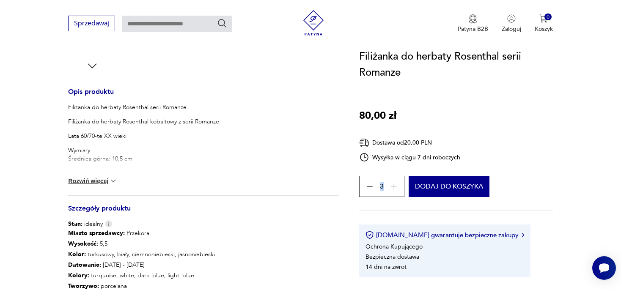 This screenshot has height=290, width=621. What do you see at coordinates (378, 116) in the screenshot?
I see `p: 80,00 zł` at bounding box center [378, 116].